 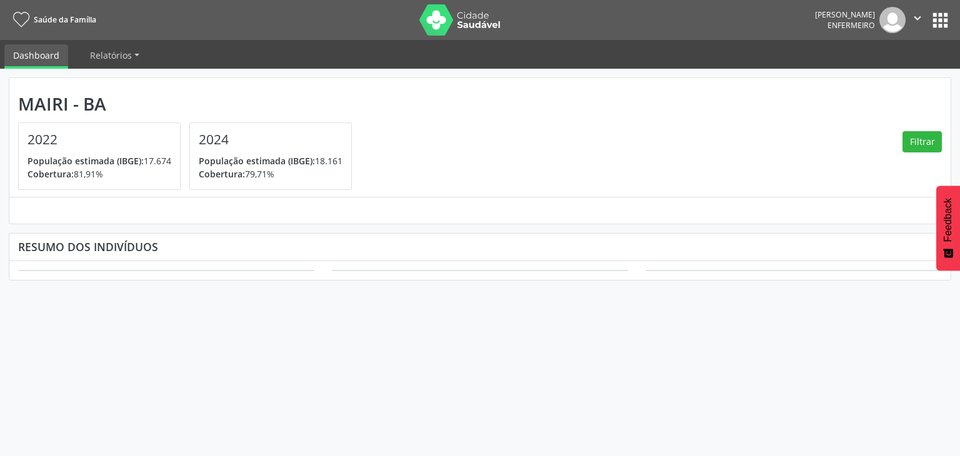 What do you see at coordinates (852, 25) in the screenshot?
I see `span: Enfermeiro` at bounding box center [852, 25].